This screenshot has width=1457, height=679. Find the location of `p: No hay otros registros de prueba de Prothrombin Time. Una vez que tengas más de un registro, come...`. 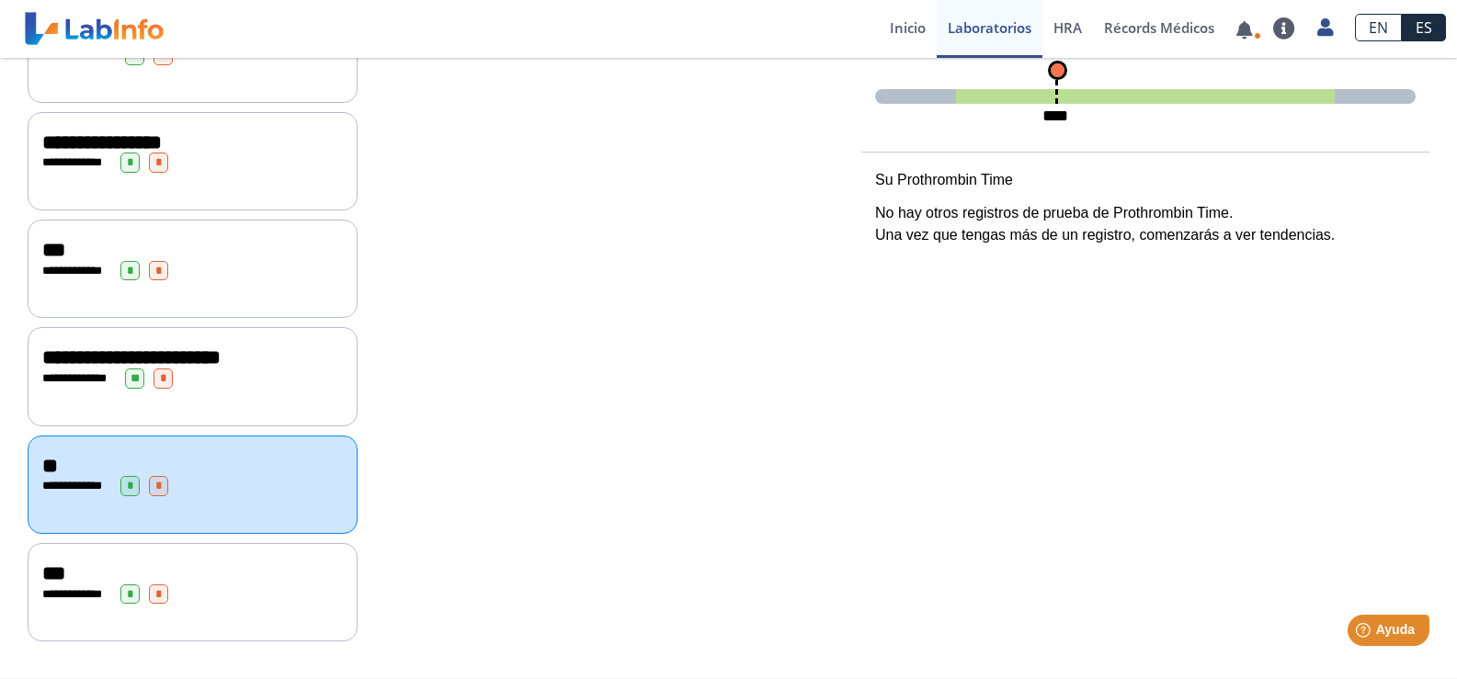

p: No hay otros registros de prueba de Prothrombin Time. Una vez que tengas más de un registro, come... is located at coordinates (1145, 224).